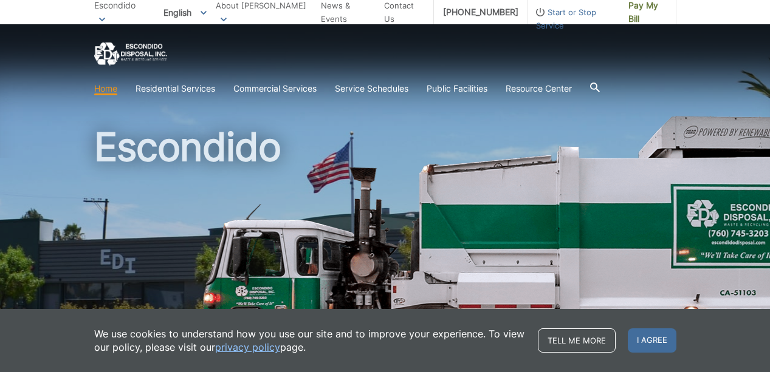  I want to click on a: EDCD logo. Return to the homepage., so click(131, 54).